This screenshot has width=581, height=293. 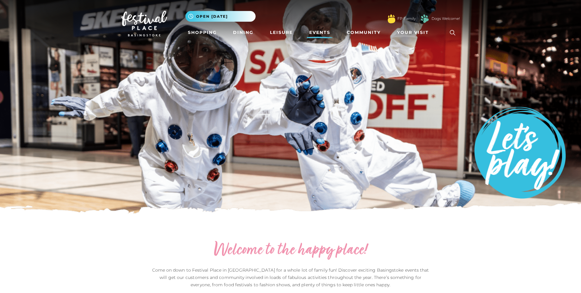 I want to click on img: Festival Place Logo, so click(x=144, y=24).